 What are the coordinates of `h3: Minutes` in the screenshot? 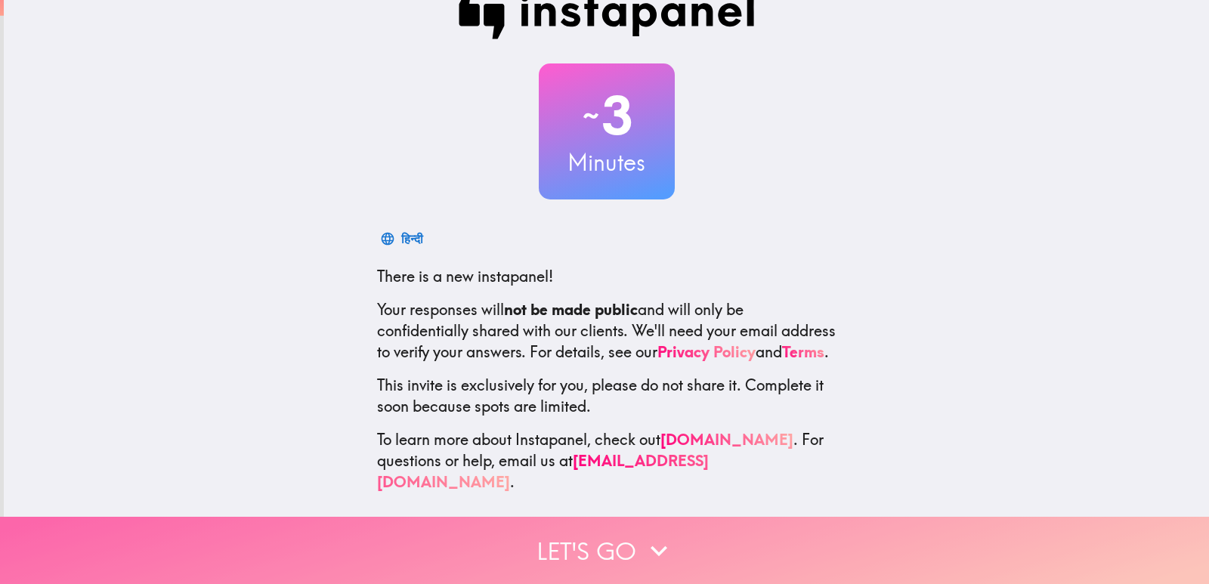 It's located at (607, 162).